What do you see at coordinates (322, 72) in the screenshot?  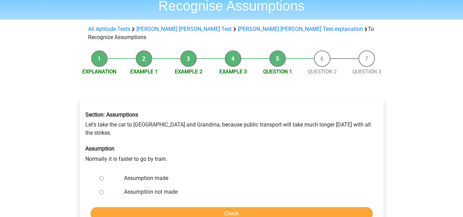 I see `a: Question 2` at bounding box center [322, 72].